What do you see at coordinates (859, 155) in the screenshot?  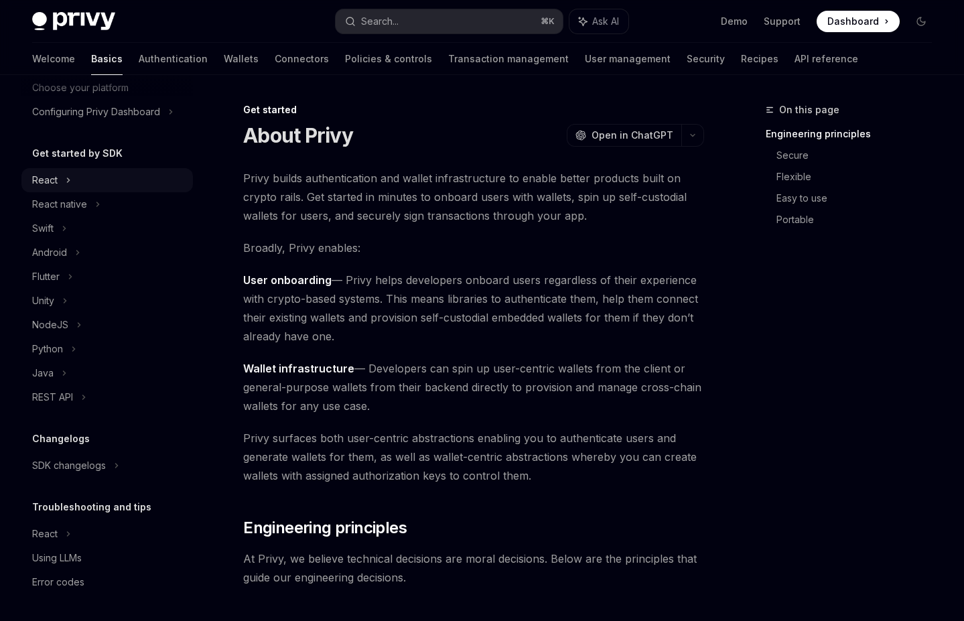 I see `a: Secure` at bounding box center [859, 155].